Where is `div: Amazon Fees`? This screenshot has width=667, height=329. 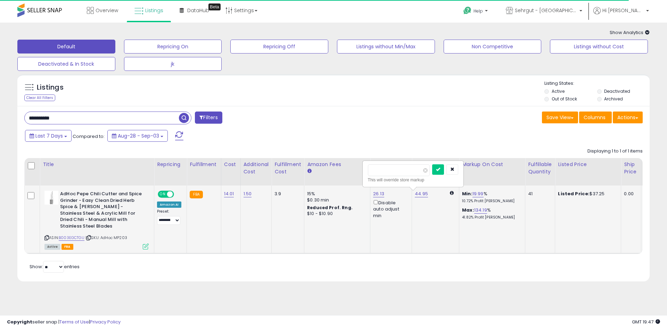 div: Amazon Fees is located at coordinates (337, 164).